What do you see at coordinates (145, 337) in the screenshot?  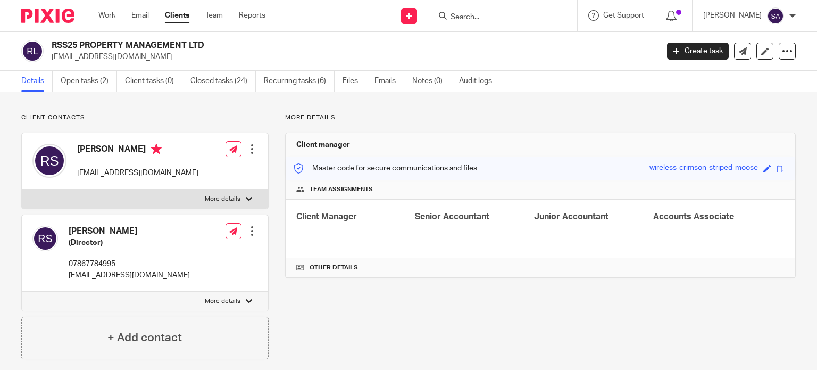 I see `h4: + Add contact` at bounding box center [145, 337].